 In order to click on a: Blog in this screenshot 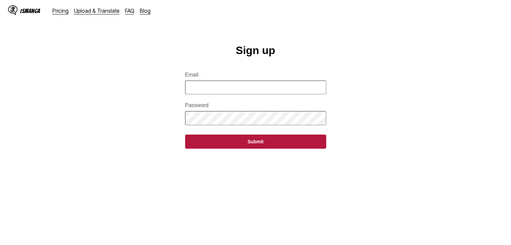, I will do `click(145, 11)`.